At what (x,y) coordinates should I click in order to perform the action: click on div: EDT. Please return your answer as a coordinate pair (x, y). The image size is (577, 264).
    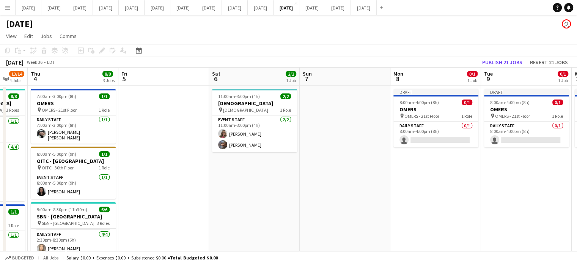
    Looking at the image, I should click on (51, 62).